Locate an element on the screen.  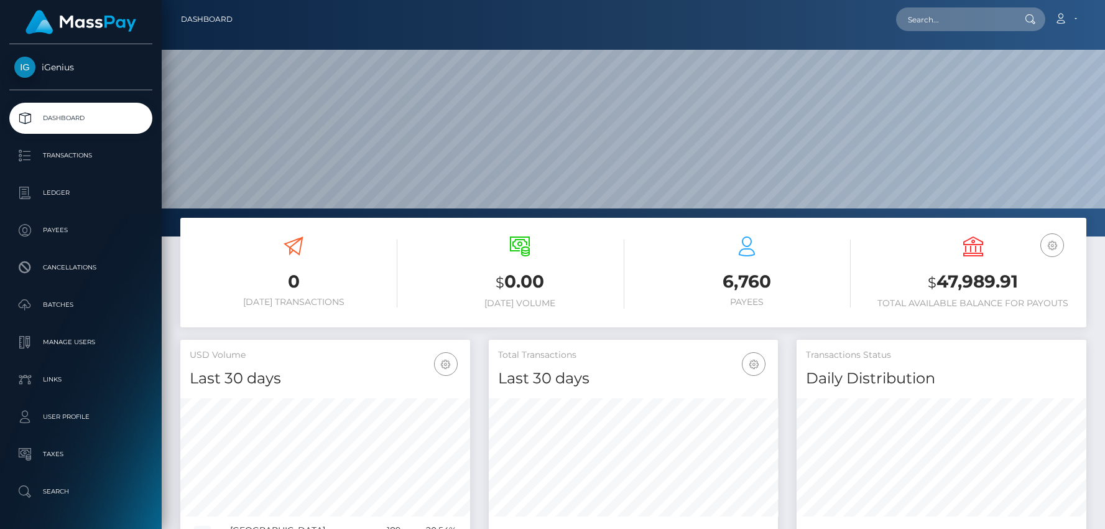
a: User Profile is located at coordinates (81, 417).